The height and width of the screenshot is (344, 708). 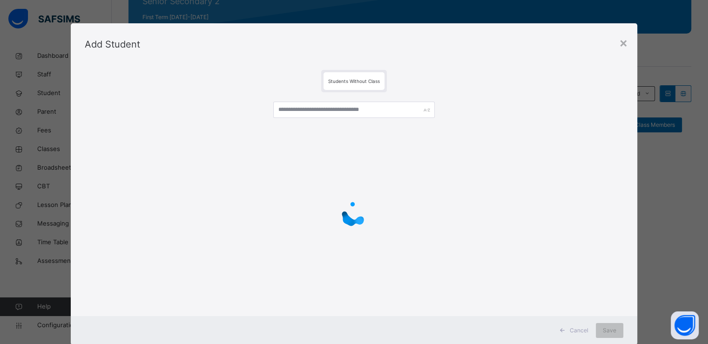 What do you see at coordinates (609, 330) in the screenshot?
I see `span: Save` at bounding box center [609, 330].